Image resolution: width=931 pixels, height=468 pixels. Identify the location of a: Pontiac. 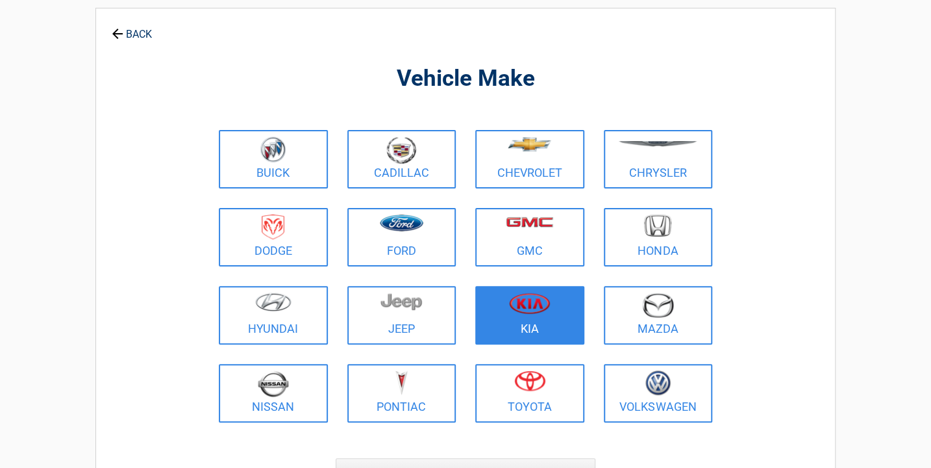
(402, 393).